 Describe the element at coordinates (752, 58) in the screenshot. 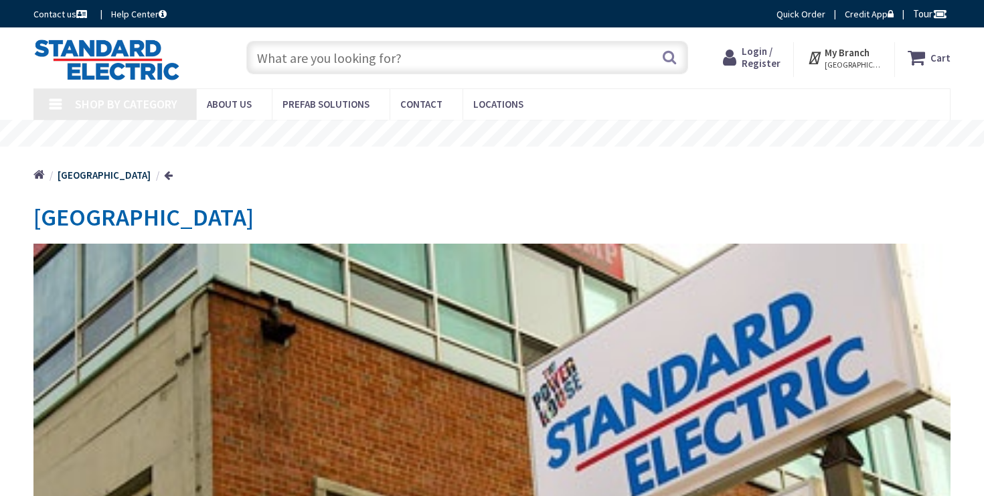

I see `a: Login / Register` at that location.